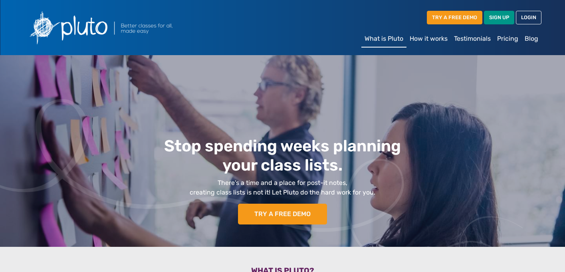 Image resolution: width=565 pixels, height=272 pixels. Describe the element at coordinates (508, 39) in the screenshot. I see `a: Pricing` at that location.